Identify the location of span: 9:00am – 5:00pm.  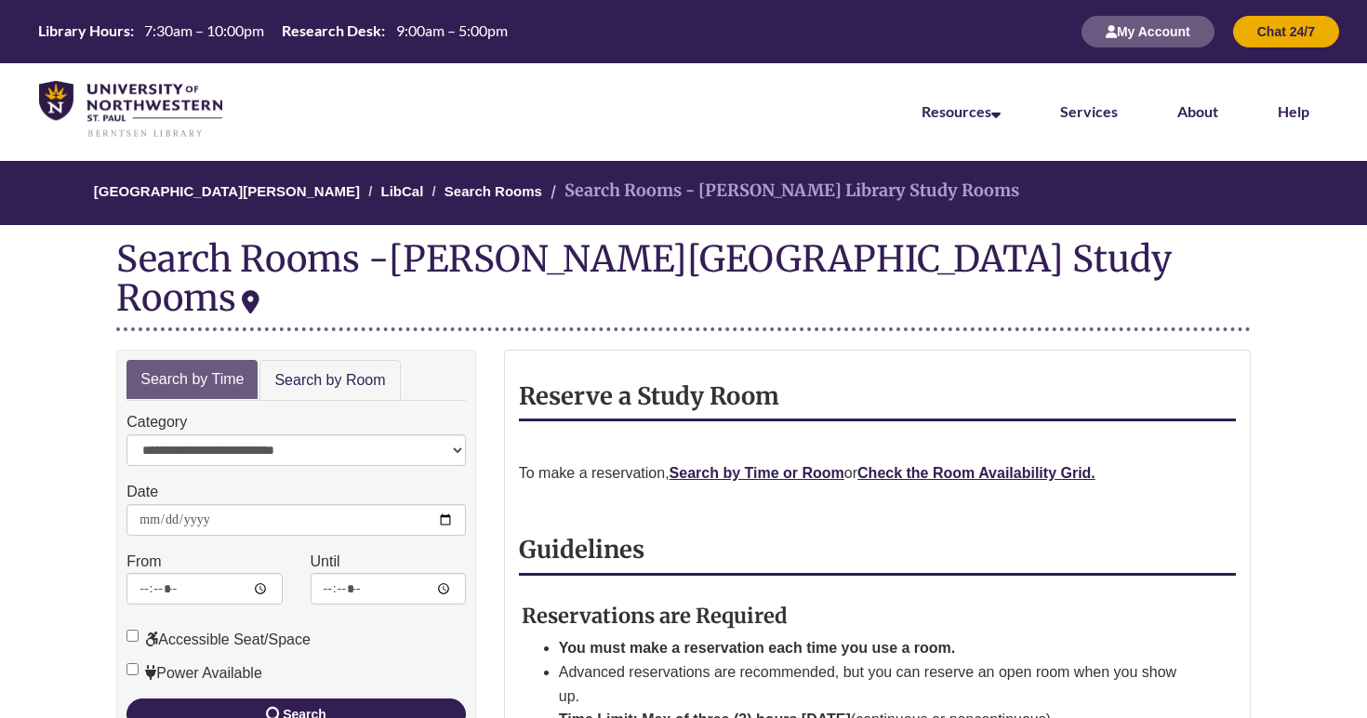
(452, 30).